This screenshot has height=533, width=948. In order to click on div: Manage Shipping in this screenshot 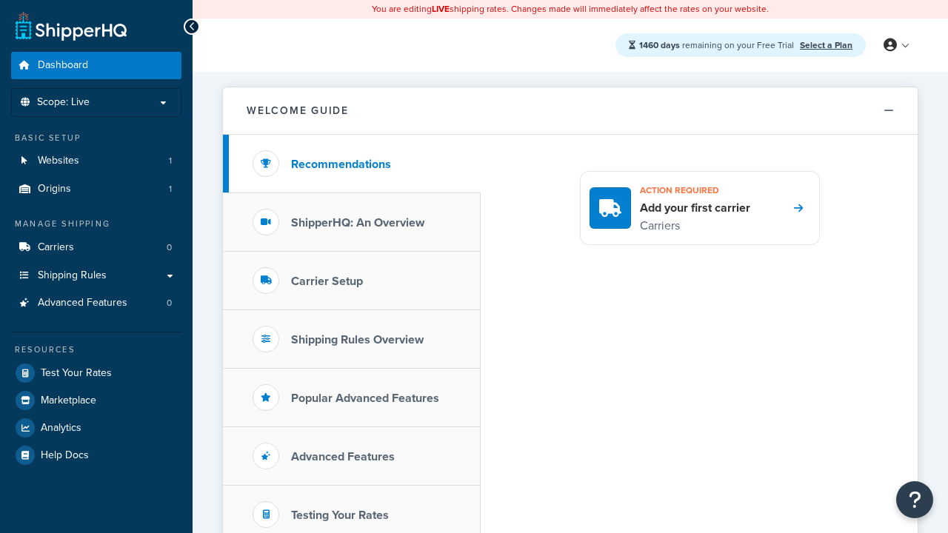, I will do `click(96, 224)`.